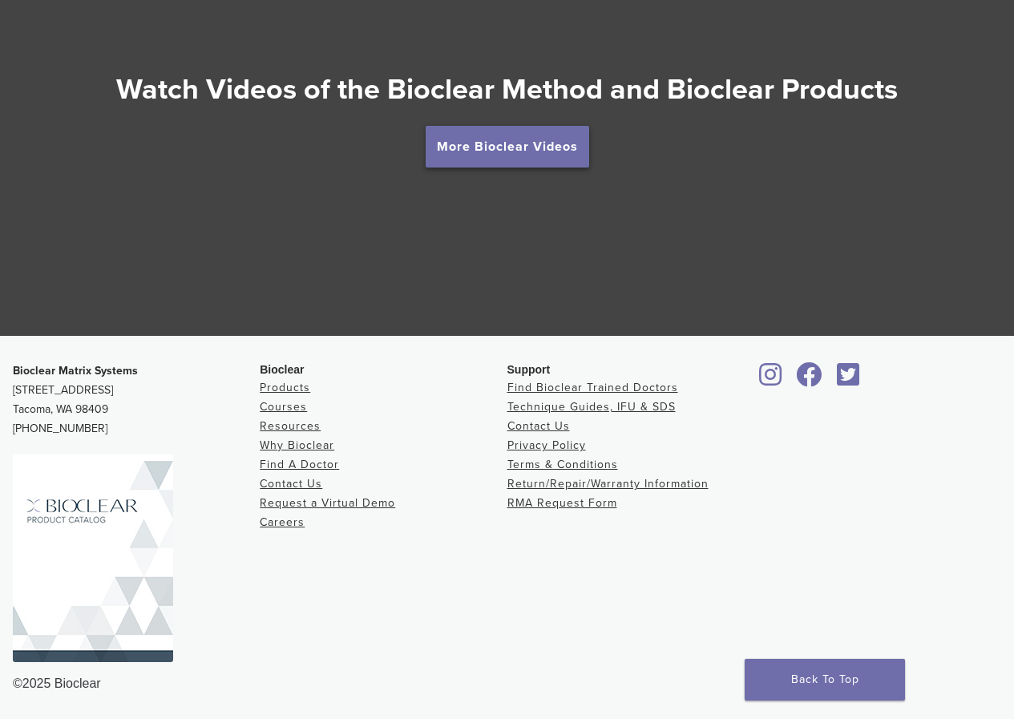  What do you see at coordinates (327, 502) in the screenshot?
I see `a: Request a Virtual Demo` at bounding box center [327, 502].